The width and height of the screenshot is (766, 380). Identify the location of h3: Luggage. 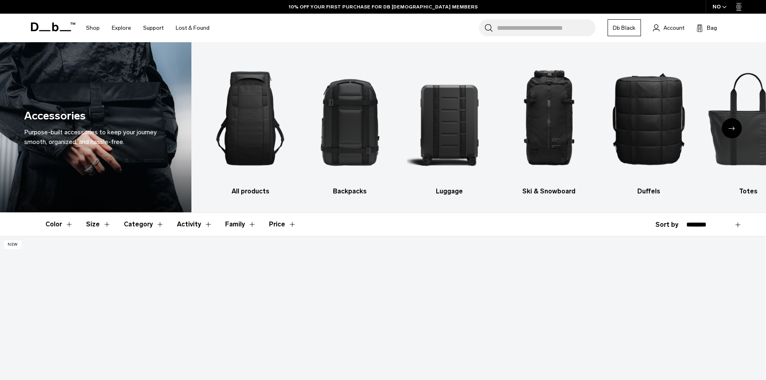
(450, 191).